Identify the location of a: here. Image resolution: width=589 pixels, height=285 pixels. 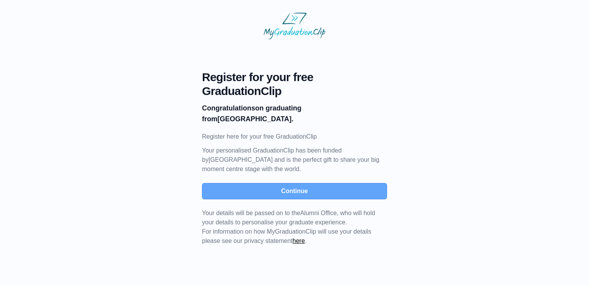
(299, 240).